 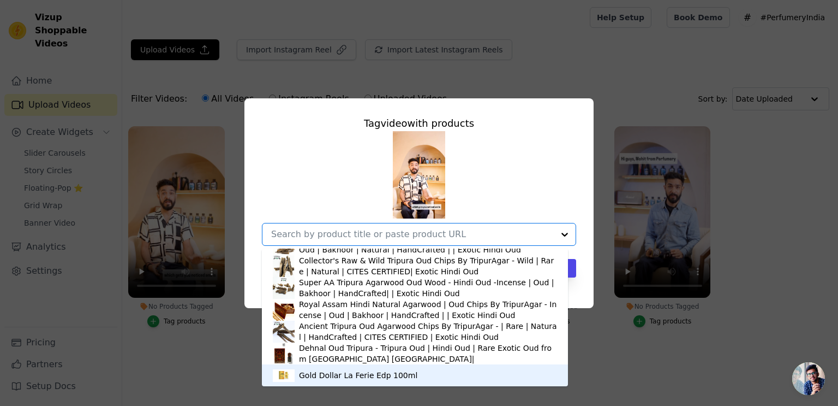 What do you see at coordinates (428, 288) in the screenshot?
I see `div: Super AA Tripura Agarwood Oud Wood - Hindi Oud -Incense | Oud | Bakhoor | HandCrafted| | Exotic H...` at bounding box center [428, 288].